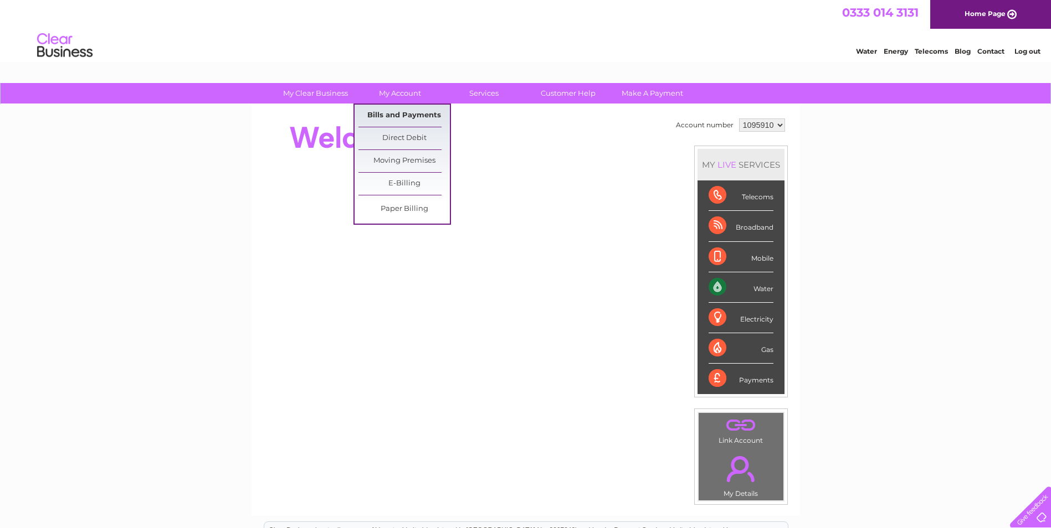  Describe the element at coordinates (315, 93) in the screenshot. I see `a: My Clear Business` at that location.